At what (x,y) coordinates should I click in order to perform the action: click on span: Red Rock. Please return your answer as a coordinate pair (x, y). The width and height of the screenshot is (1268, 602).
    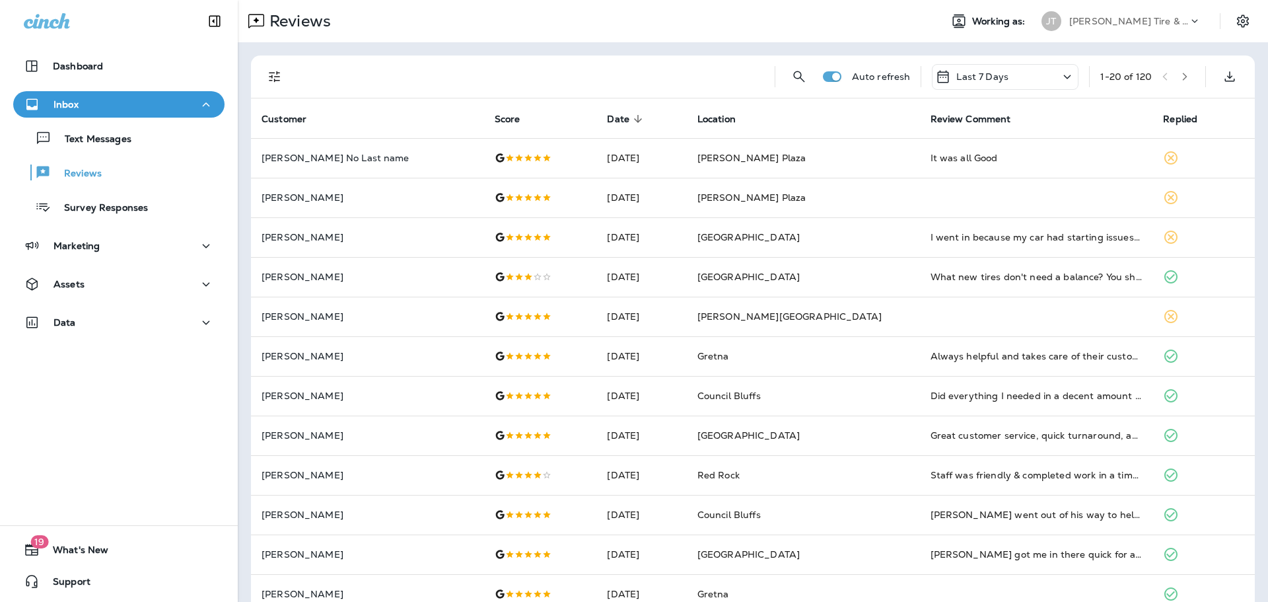
    Looking at the image, I should click on (719, 475).